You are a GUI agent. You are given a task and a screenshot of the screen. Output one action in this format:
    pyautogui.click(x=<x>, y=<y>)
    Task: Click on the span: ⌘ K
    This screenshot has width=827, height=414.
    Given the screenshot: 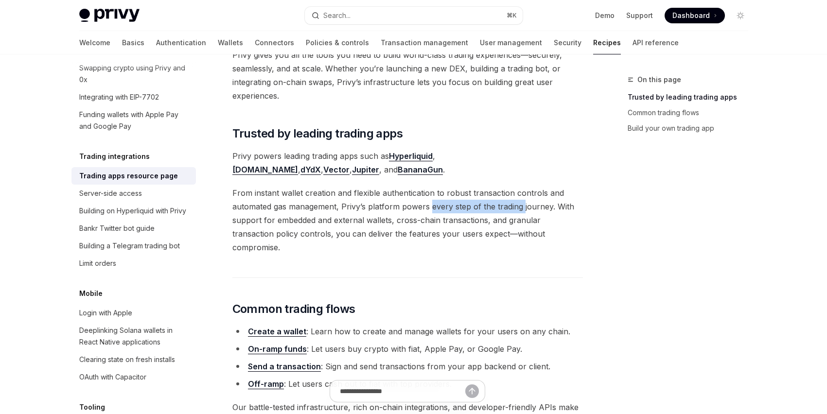 What is the action you would take?
    pyautogui.click(x=512, y=16)
    